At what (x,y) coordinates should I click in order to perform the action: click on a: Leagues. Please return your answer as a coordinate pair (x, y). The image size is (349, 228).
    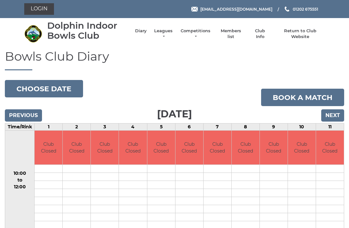
    Looking at the image, I should click on (163, 34).